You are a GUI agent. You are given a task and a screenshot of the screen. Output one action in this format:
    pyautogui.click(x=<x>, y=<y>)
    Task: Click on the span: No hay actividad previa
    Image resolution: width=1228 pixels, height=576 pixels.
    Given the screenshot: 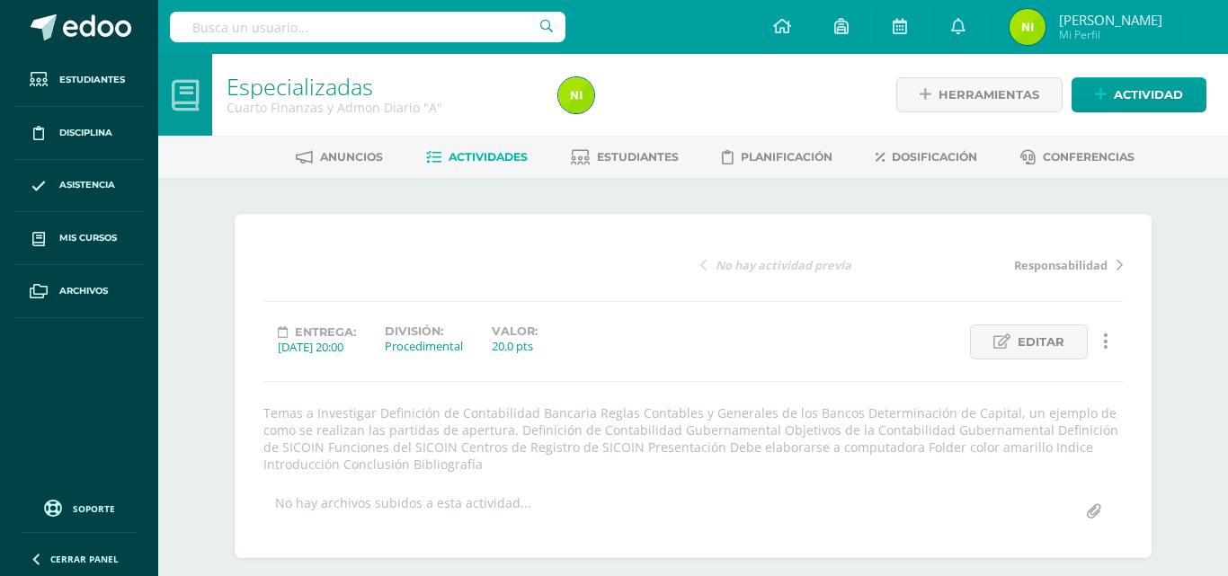 What is the action you would take?
    pyautogui.click(x=783, y=265)
    